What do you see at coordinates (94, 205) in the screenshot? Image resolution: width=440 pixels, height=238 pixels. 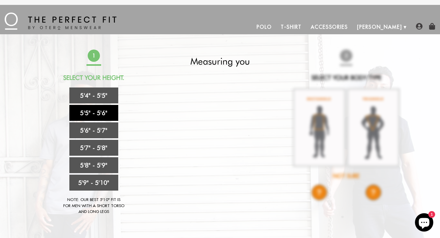 I see `div: Note: Our best 5'10" fit is for men with a short torso and long legs` at bounding box center [94, 205].